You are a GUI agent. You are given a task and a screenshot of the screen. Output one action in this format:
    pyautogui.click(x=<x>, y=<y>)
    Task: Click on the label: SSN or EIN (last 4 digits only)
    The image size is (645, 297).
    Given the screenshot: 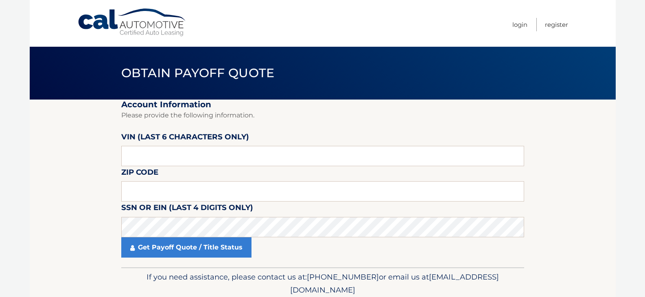 What is the action you would take?
    pyautogui.click(x=187, y=209)
    